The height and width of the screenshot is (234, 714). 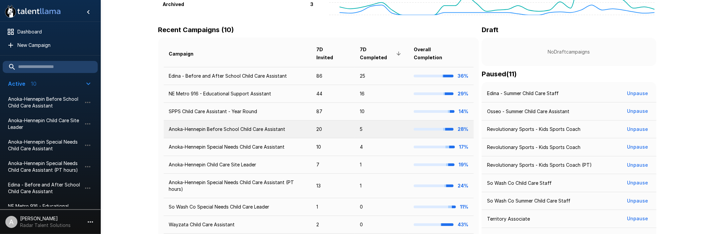 What do you see at coordinates (382, 76) in the screenshot?
I see `td: 25` at bounding box center [382, 76].